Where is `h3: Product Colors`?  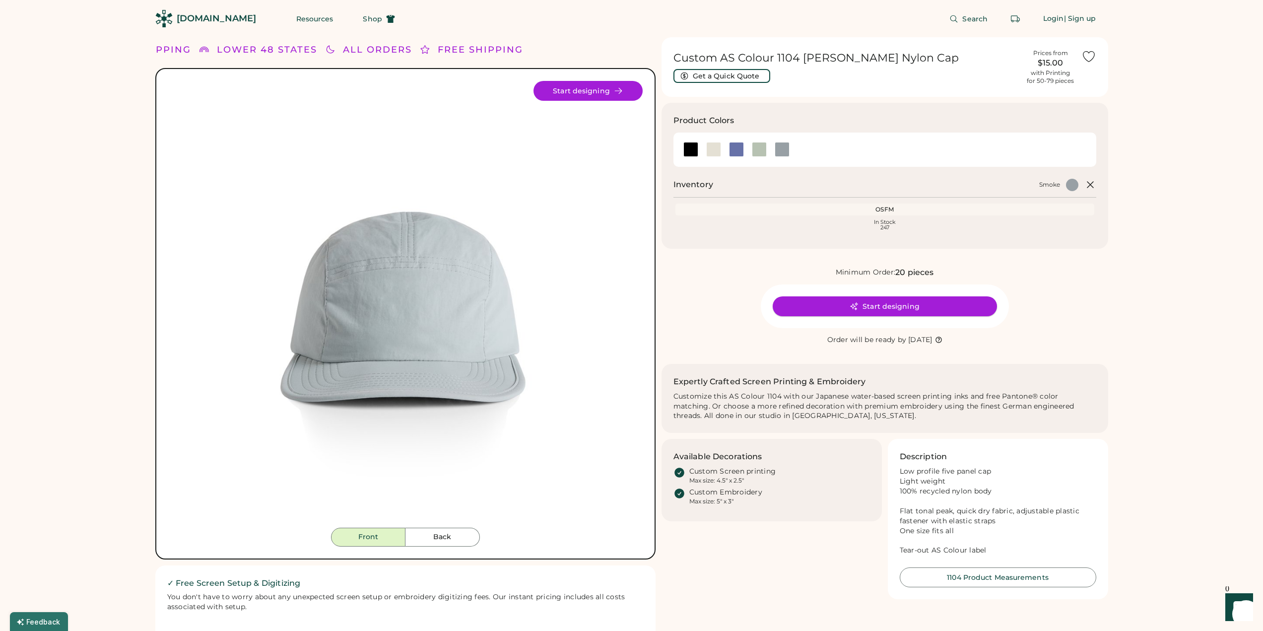 h3: Product Colors is located at coordinates (704, 121).